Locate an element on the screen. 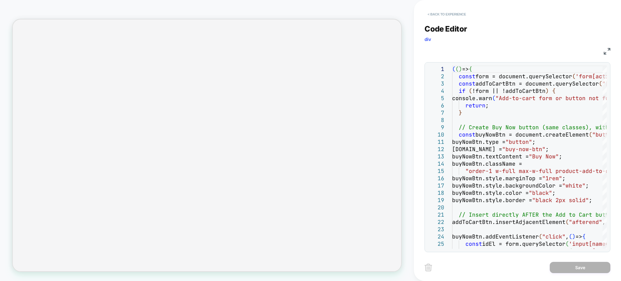  span: !form || !addToCartBtn is located at coordinates (509, 91).